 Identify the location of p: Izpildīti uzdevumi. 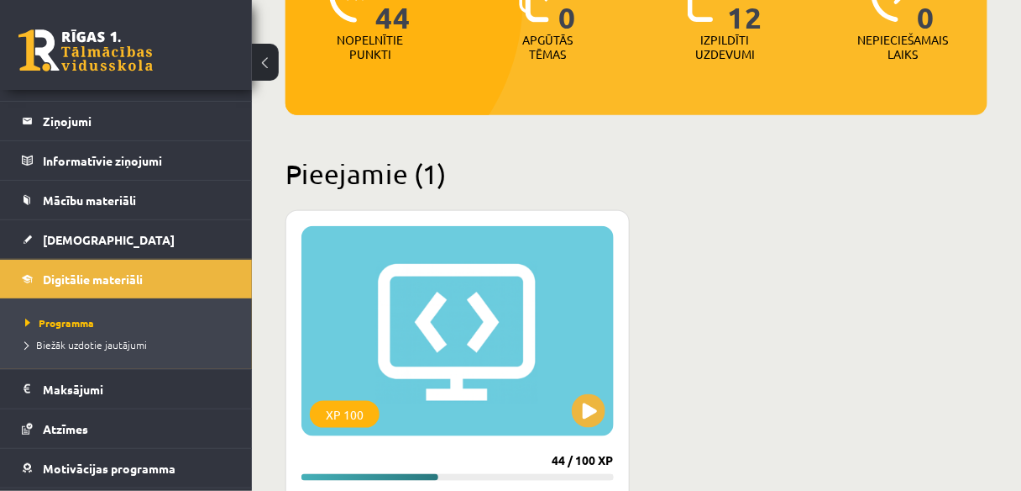
(726, 47).